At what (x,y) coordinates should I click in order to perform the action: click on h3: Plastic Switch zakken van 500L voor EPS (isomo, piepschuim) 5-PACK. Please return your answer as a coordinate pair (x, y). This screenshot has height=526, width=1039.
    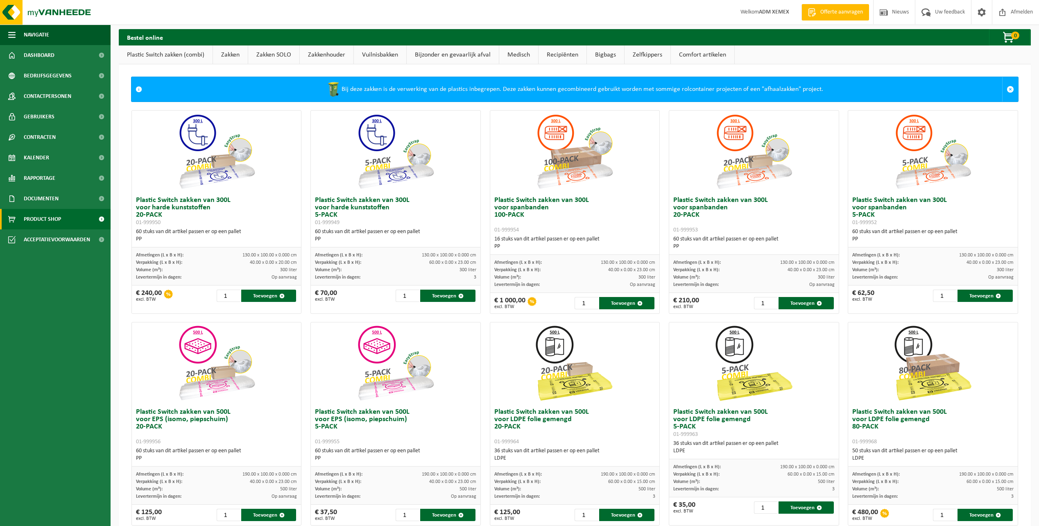
    Looking at the image, I should click on (395, 427).